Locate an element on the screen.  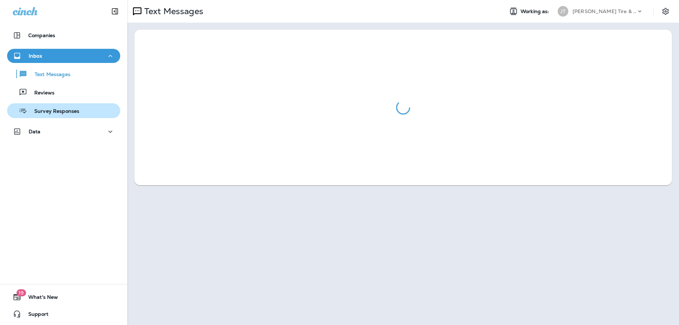
p: Reviews is located at coordinates (41, 93).